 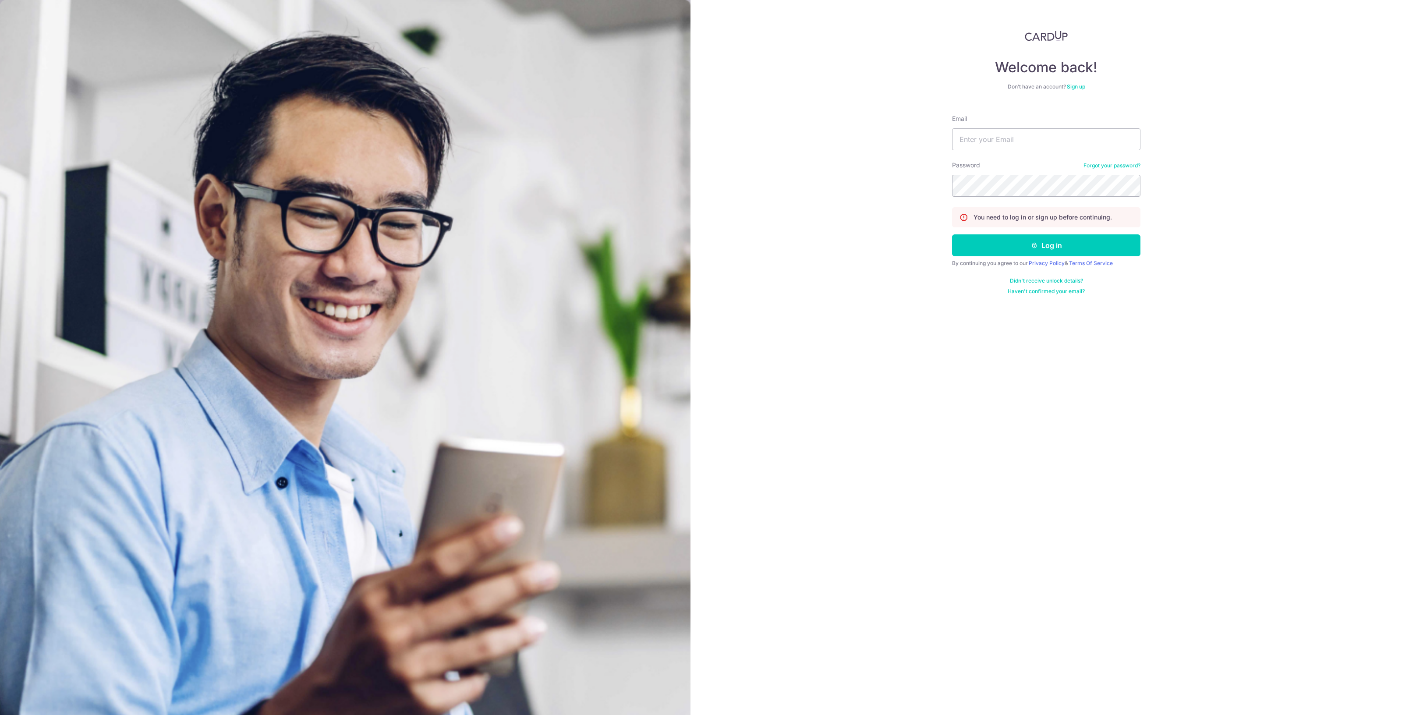 What do you see at coordinates (1046, 67) in the screenshot?
I see `h4: Welcome back!` at bounding box center [1046, 67].